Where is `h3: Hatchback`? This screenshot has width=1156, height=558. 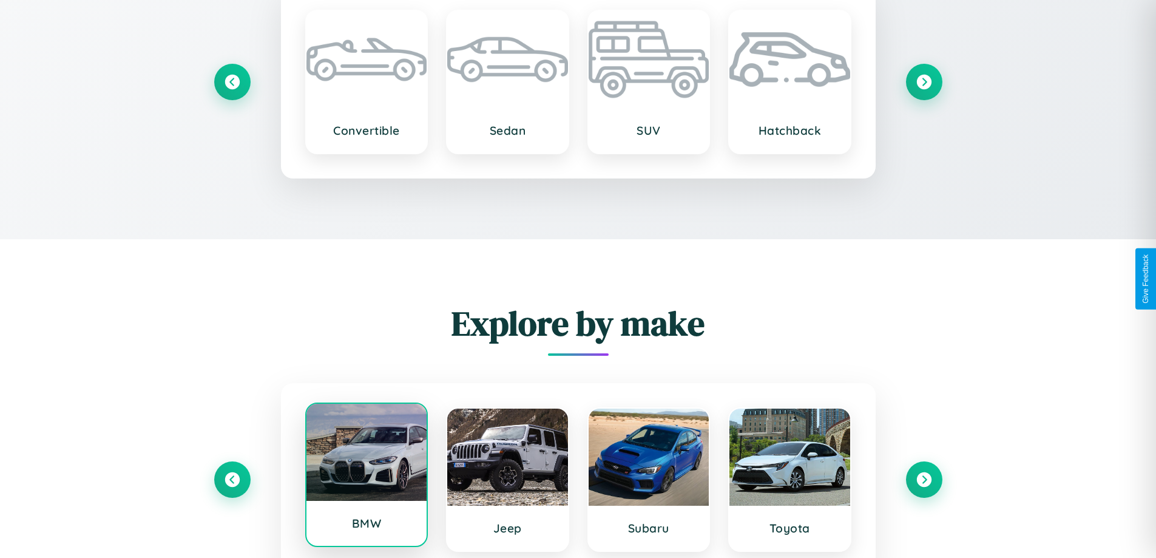 h3: Hatchback is located at coordinates (790, 130).